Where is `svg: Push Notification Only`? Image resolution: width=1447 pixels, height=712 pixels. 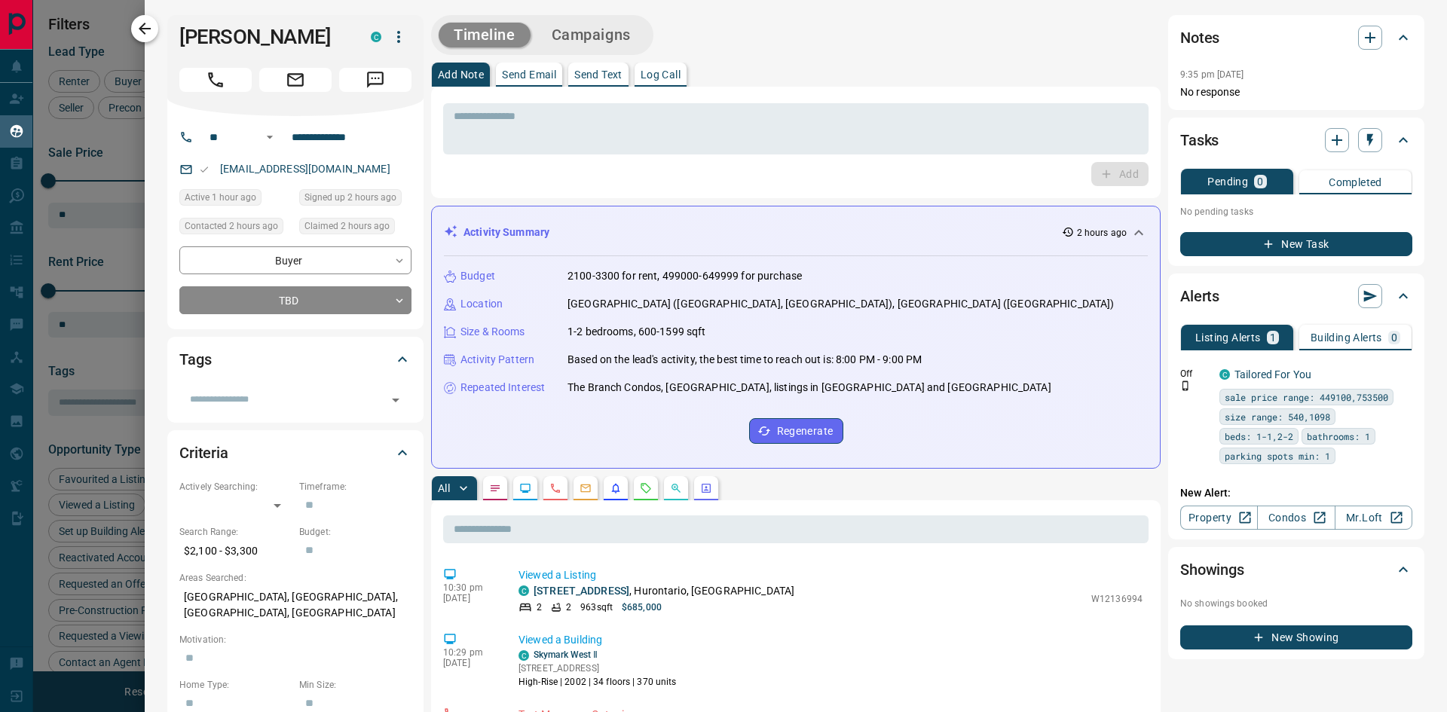 svg: Push Notification Only is located at coordinates (1185, 386).